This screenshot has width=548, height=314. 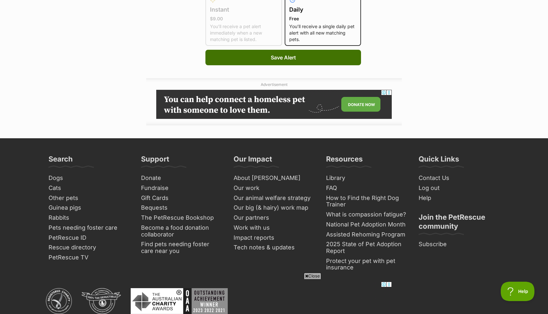 What do you see at coordinates (274, 198) in the screenshot?
I see `a: Our animal welfare strategy` at bounding box center [274, 198].